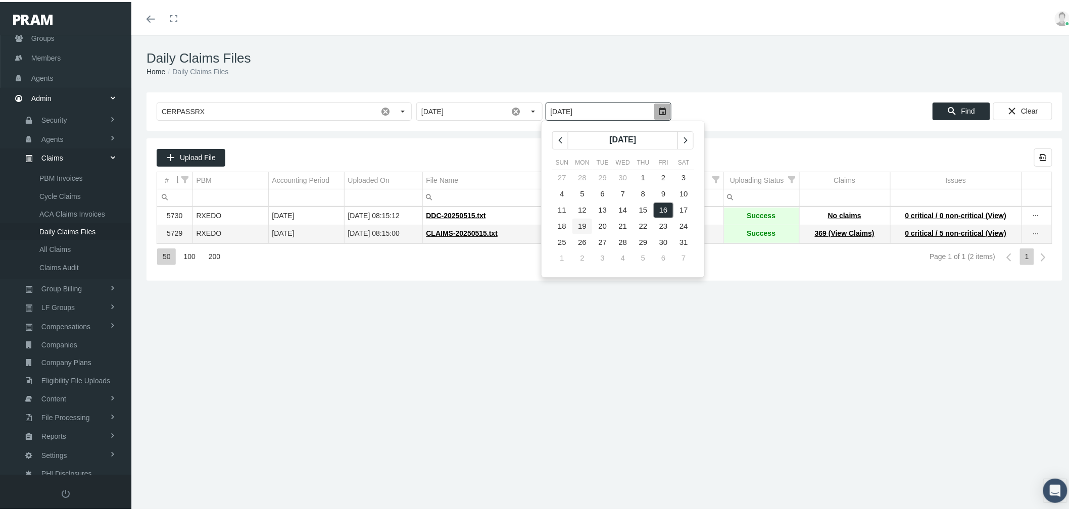  What do you see at coordinates (684, 241) in the screenshot?
I see `td: Saturday, May 31, 2025` at bounding box center [684, 241].